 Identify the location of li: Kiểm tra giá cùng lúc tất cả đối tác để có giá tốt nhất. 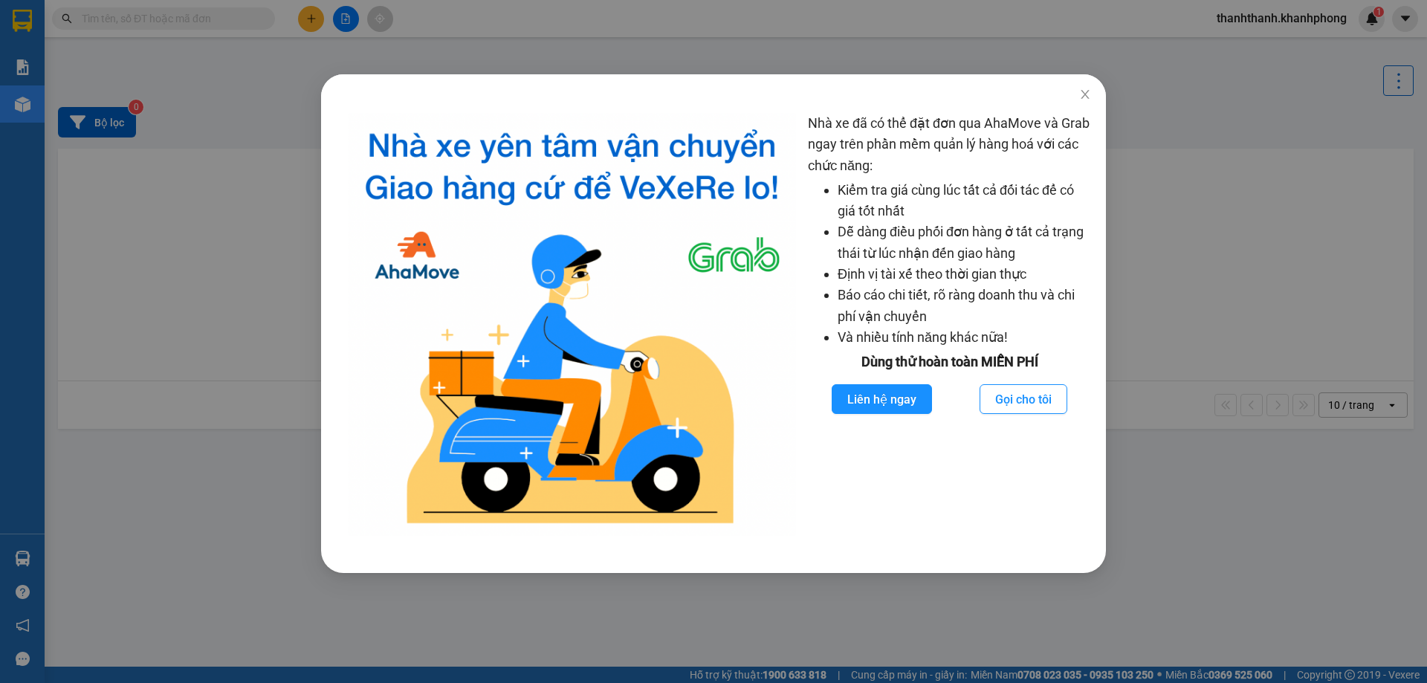
(964, 201).